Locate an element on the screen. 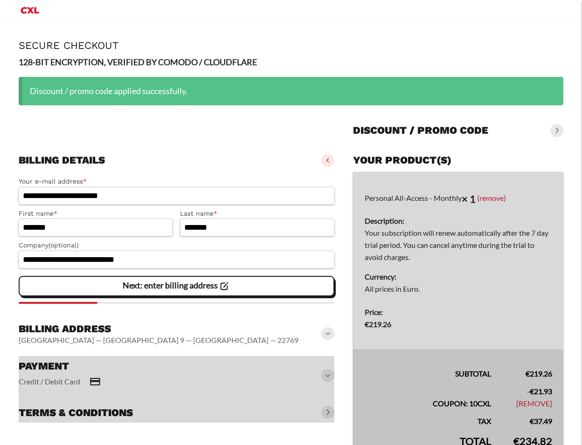 The width and height of the screenshot is (582, 445). h3: Discount / promo code is located at coordinates (421, 131).